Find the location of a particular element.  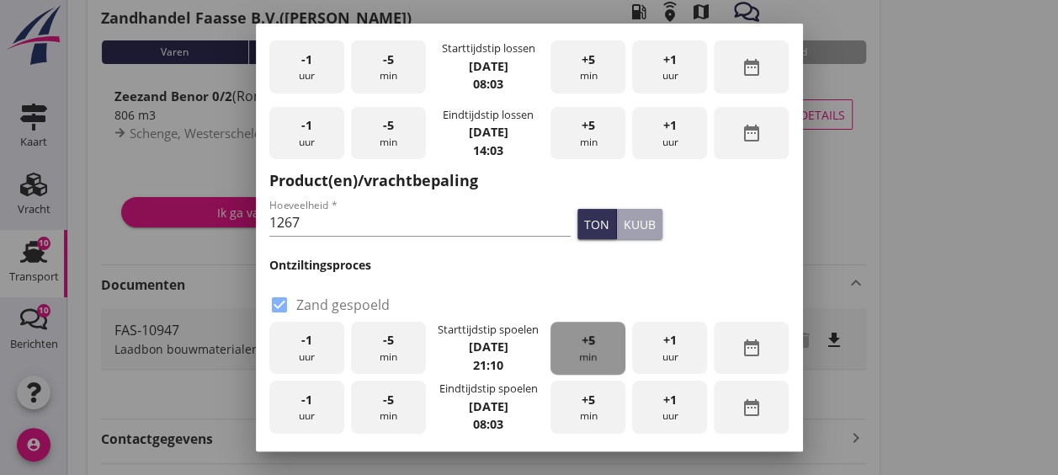

div: Eindtijdstip lossen is located at coordinates (488, 114).